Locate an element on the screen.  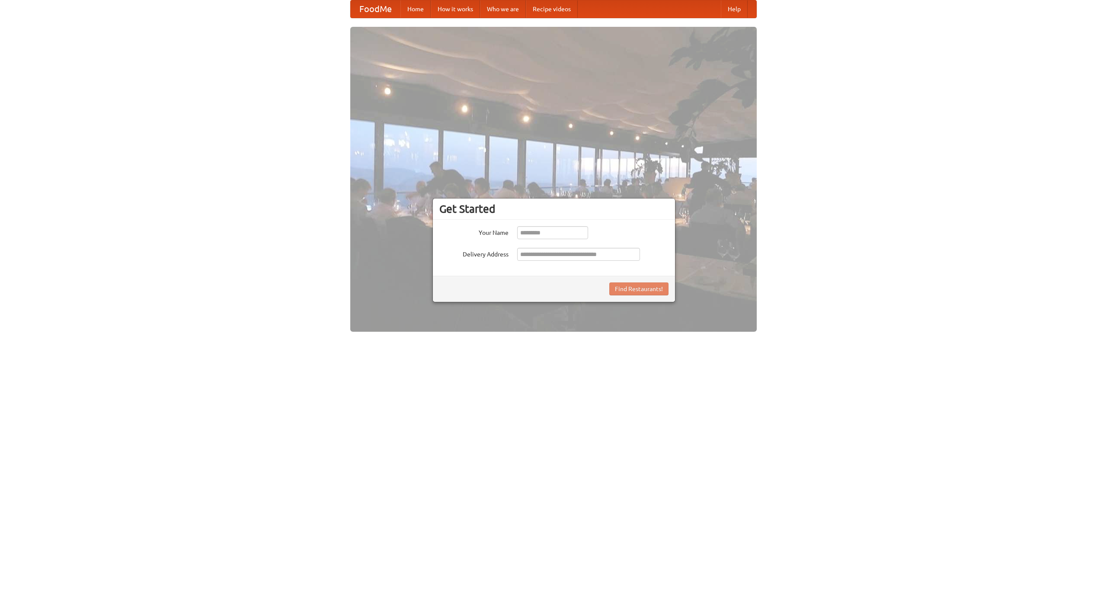
a: Help is located at coordinates (734, 9).